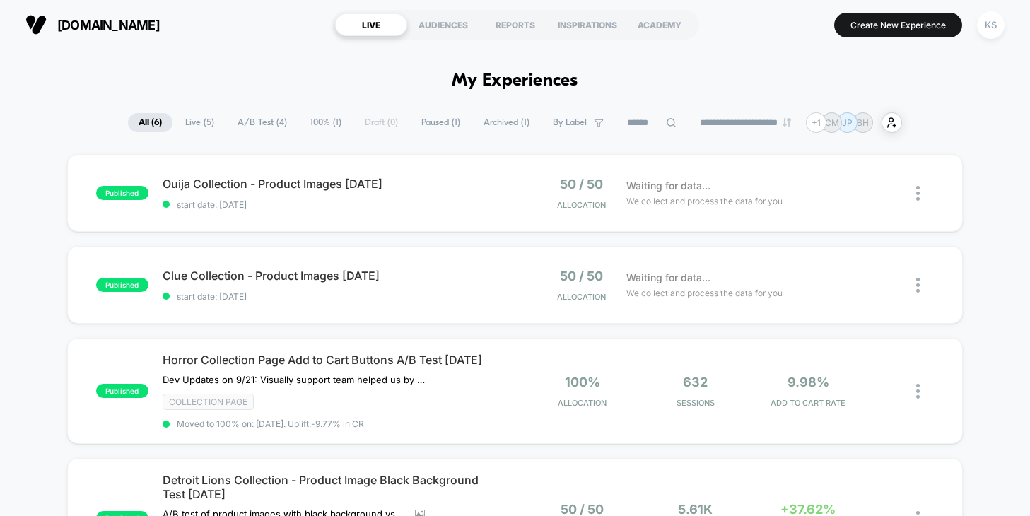 This screenshot has height=516, width=1030. I want to click on div: INSPIRATIONS, so click(588, 25).